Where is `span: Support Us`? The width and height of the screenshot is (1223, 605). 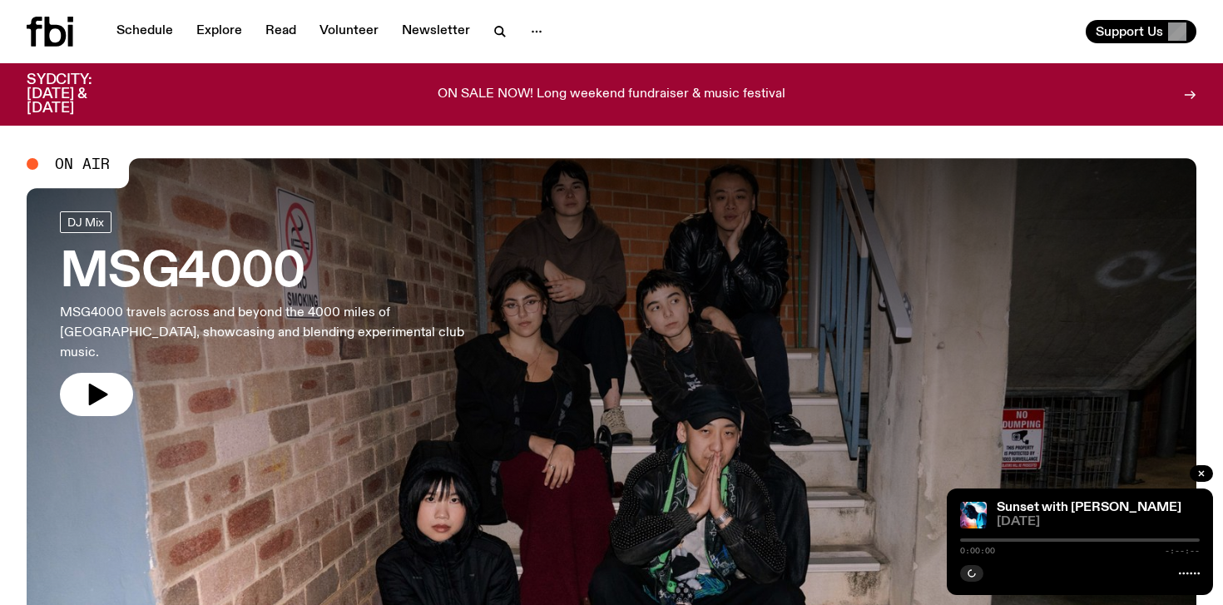 span: Support Us is located at coordinates (1129, 32).